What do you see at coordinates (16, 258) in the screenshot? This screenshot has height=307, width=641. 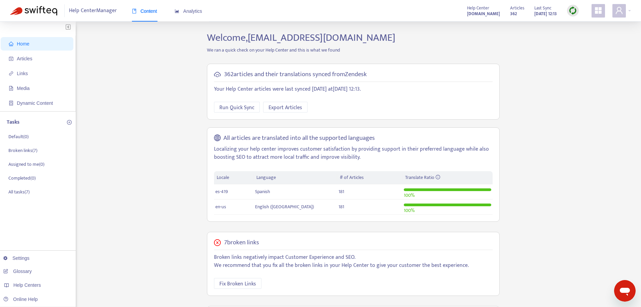 I see `a: Settings` at bounding box center [16, 258].